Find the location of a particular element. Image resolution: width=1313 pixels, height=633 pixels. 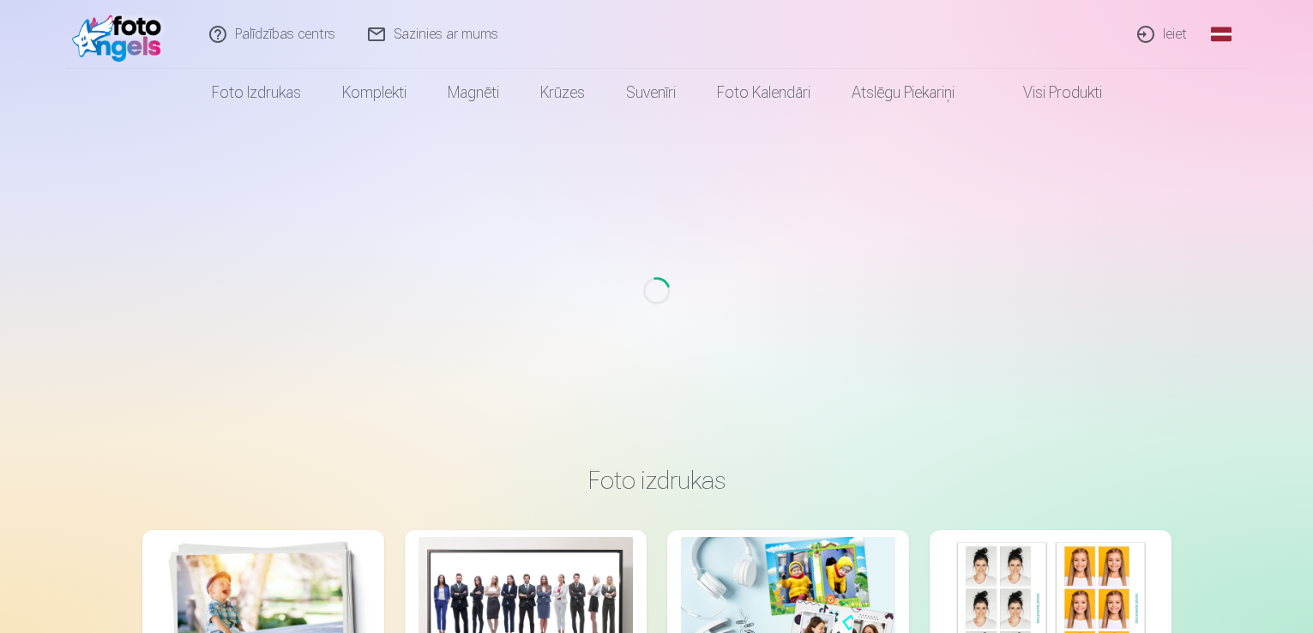

a: Visi produkti is located at coordinates (1049, 93).